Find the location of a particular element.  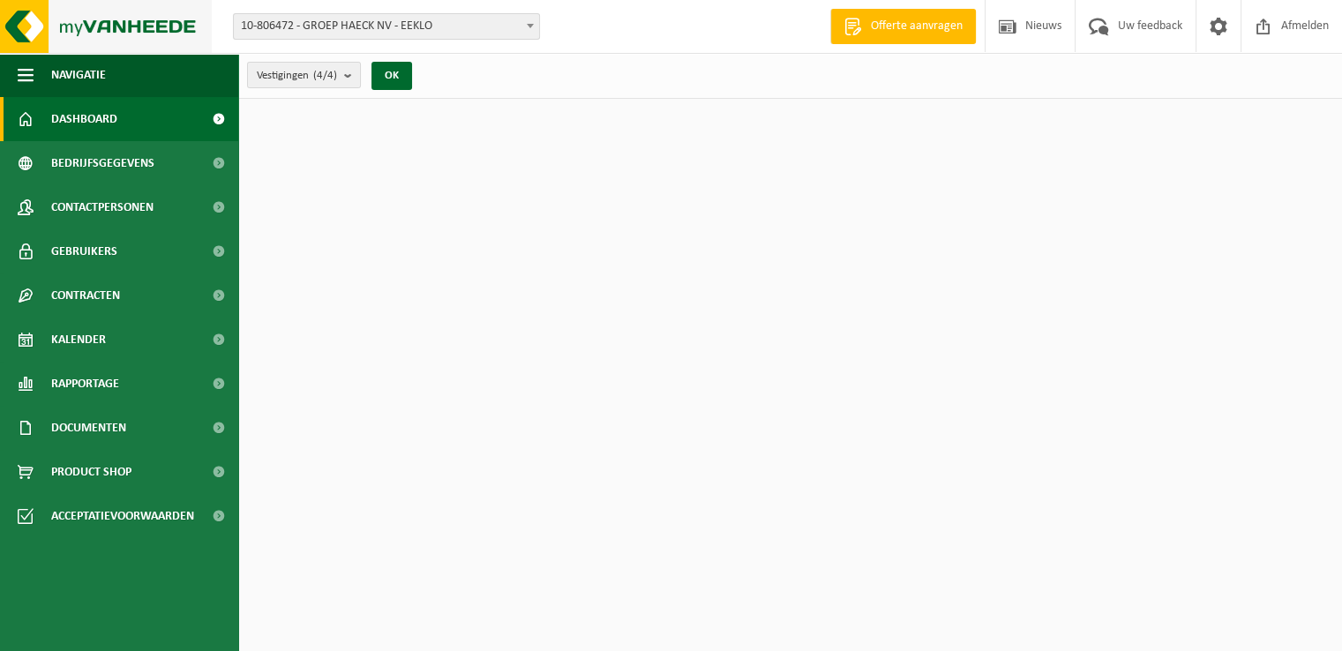

span: 10-806472 - GROEP HAECK NV - EEKLO is located at coordinates (386, 26).